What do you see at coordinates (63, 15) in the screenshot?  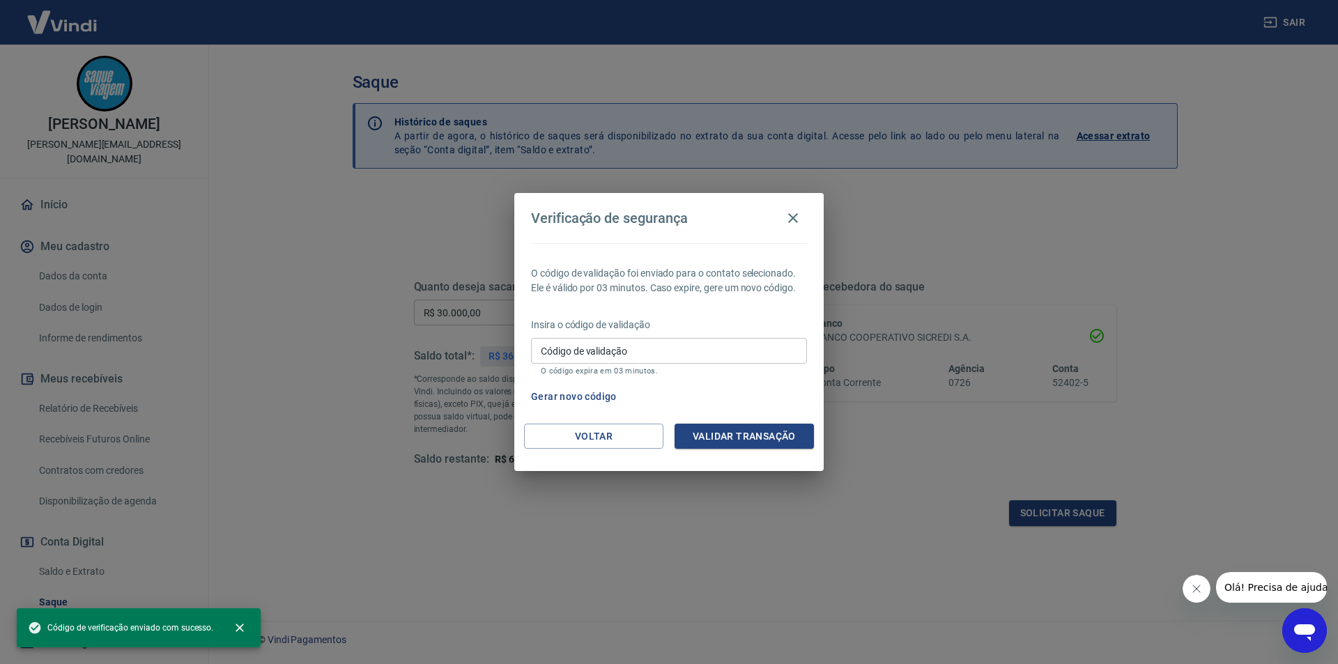 I see `span: Olá! Precisa de ajuda?` at bounding box center [63, 15].